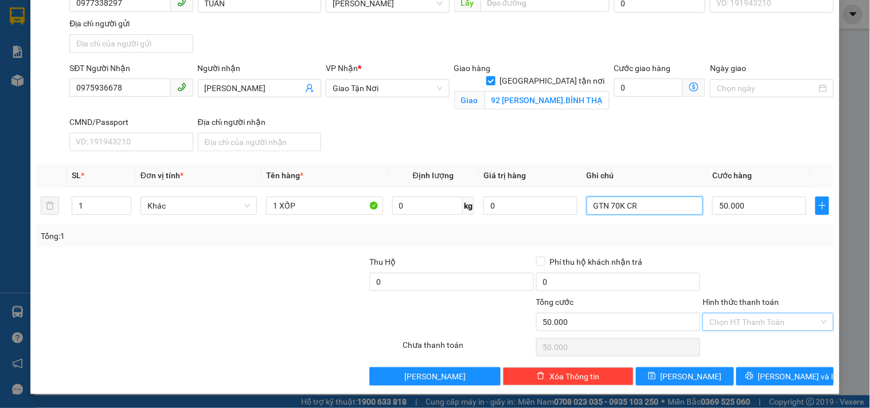  What do you see at coordinates (35, 43) in the screenshot?
I see `strong: 0931 600 979` at bounding box center [35, 43].